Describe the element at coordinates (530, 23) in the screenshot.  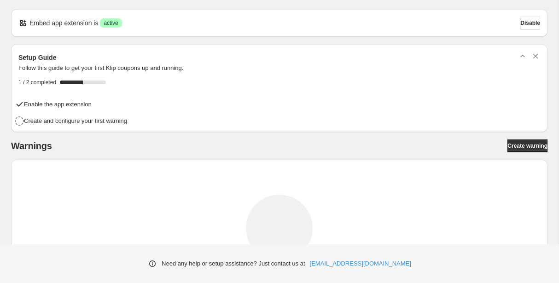
I see `button: Disable` at that location.